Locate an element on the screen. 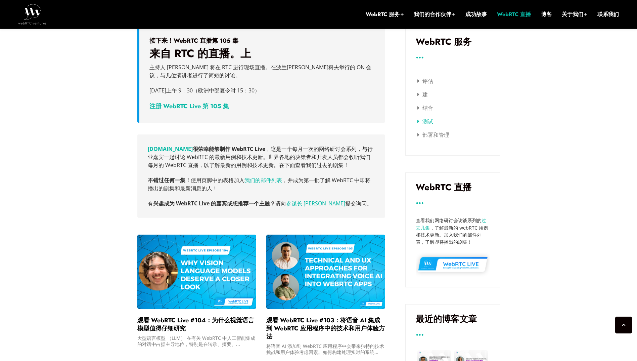 This screenshot has height=361, width=637. a: 注册 WebRTC Live 第 105 集 is located at coordinates (189, 106).